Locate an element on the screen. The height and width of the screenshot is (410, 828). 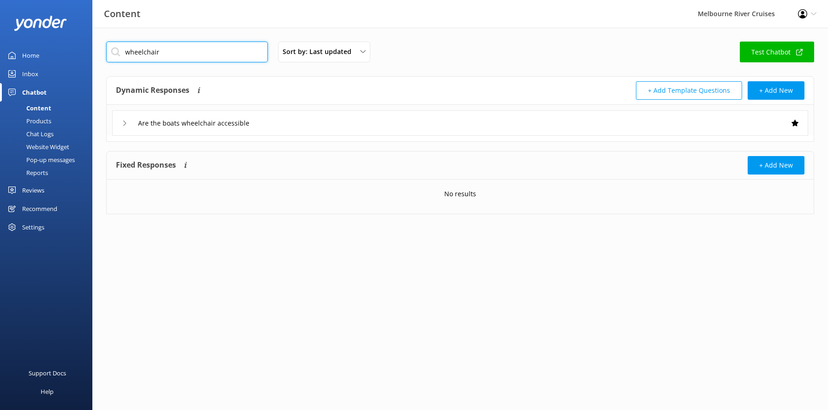
div: Chatbot is located at coordinates (34, 92).